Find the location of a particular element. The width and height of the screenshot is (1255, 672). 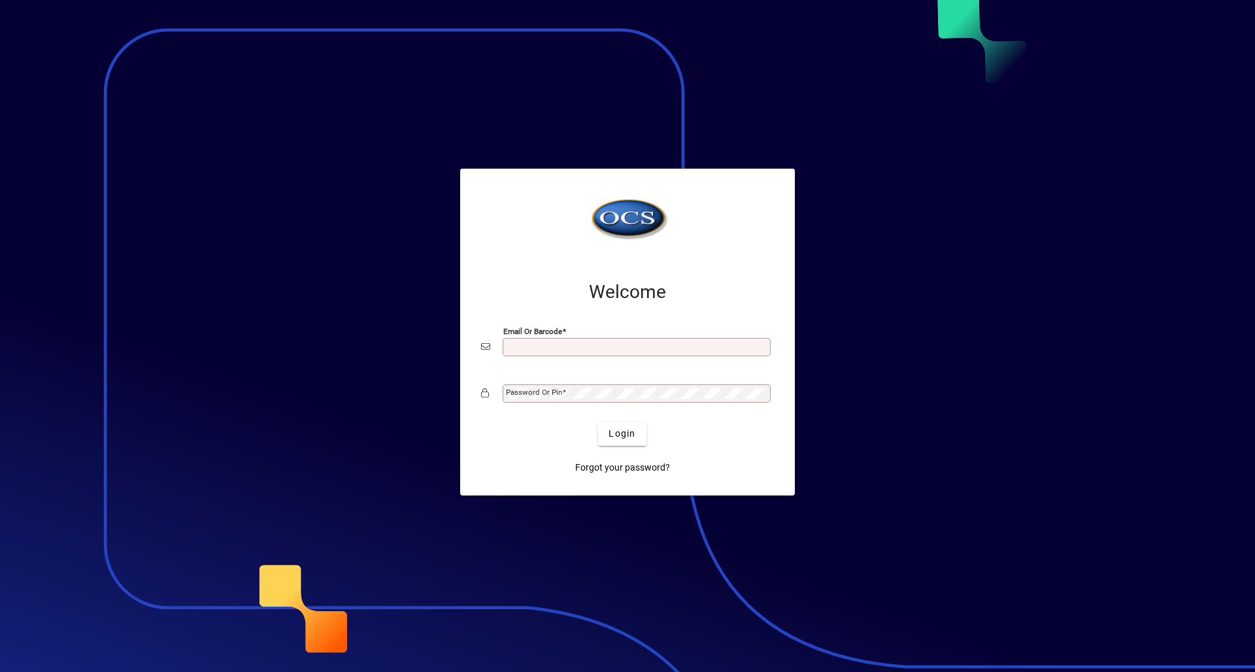

mat-label: Email or Barcode is located at coordinates (533, 331).